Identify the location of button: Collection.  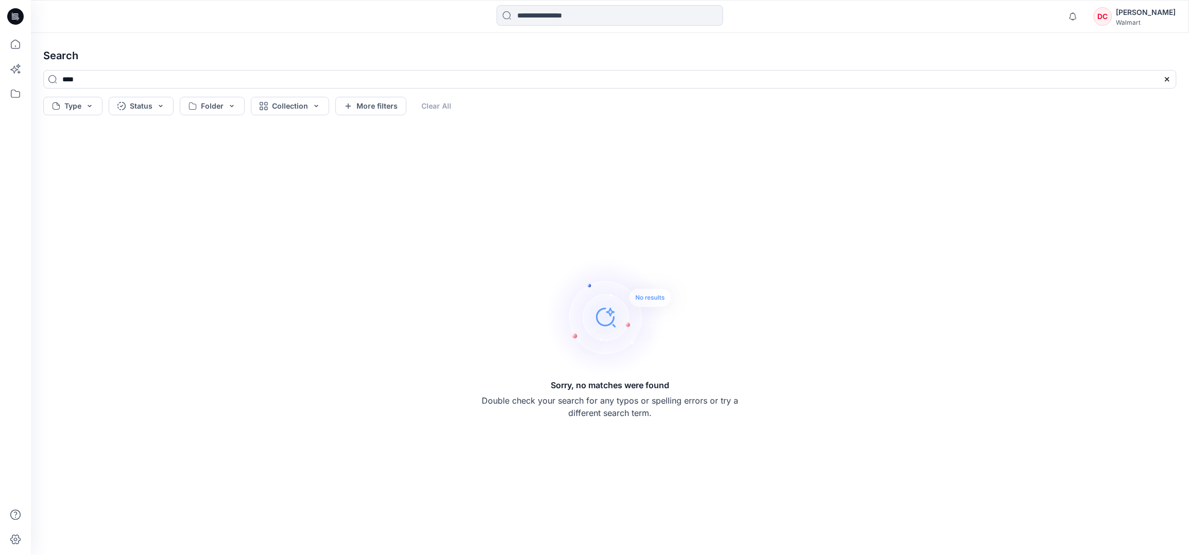
(290, 106).